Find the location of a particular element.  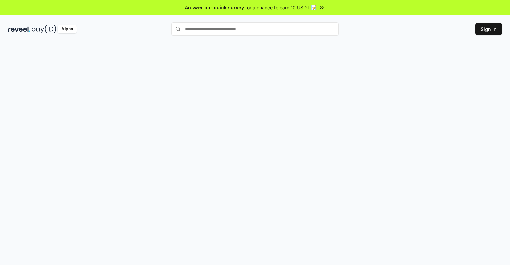

img: pay_id is located at coordinates (44, 29).